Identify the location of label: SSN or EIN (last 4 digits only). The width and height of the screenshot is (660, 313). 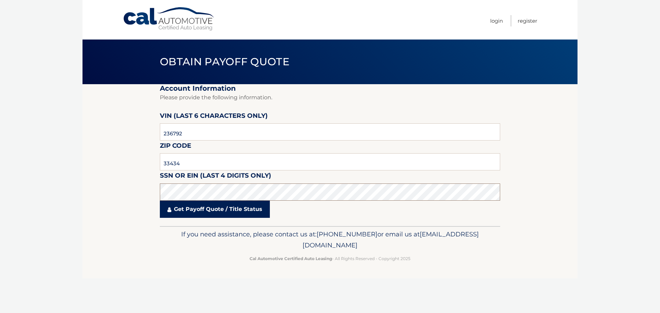
(216, 177).